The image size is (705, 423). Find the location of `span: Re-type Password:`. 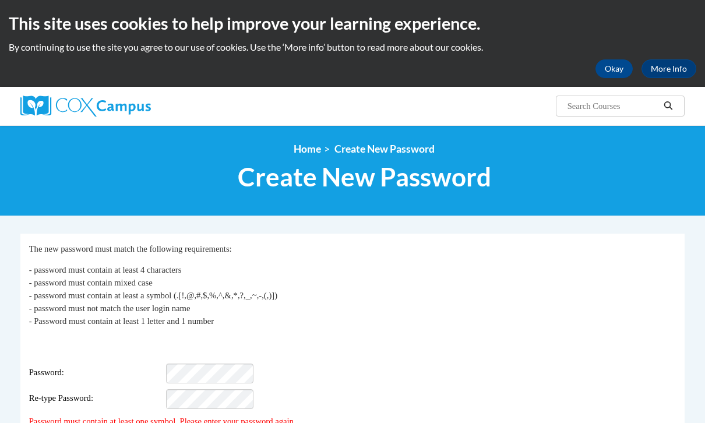

span: Re-type Password: is located at coordinates (97, 399).